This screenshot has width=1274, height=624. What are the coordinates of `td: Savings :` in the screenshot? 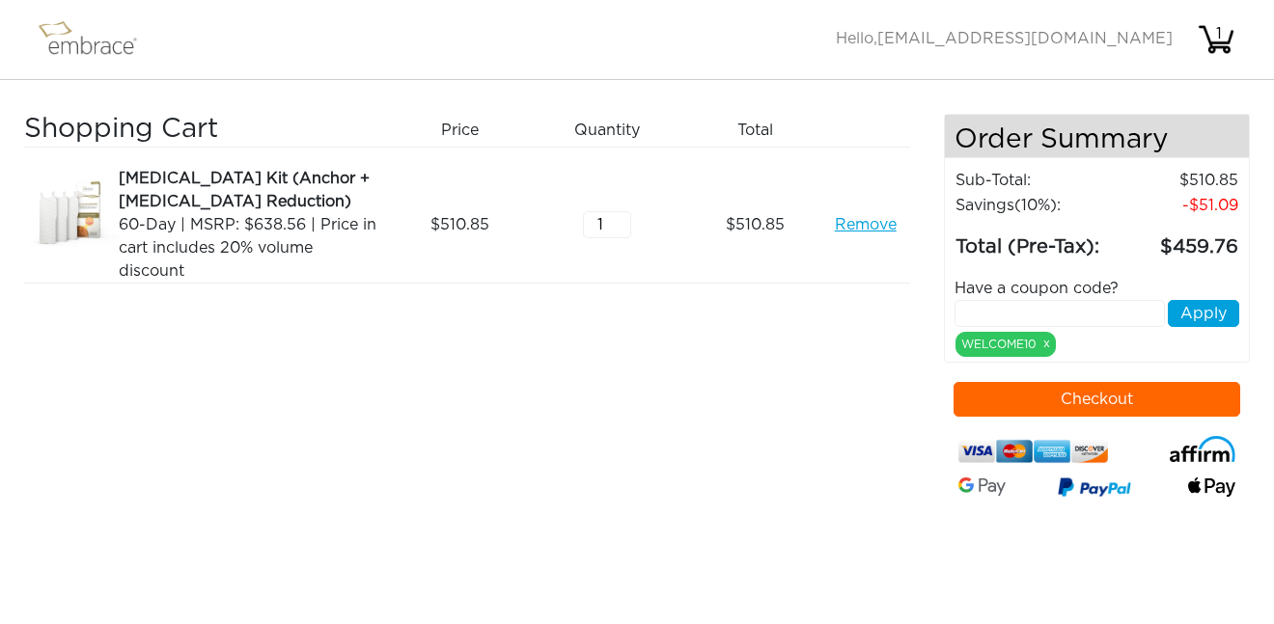 It's located at (1033, 206).